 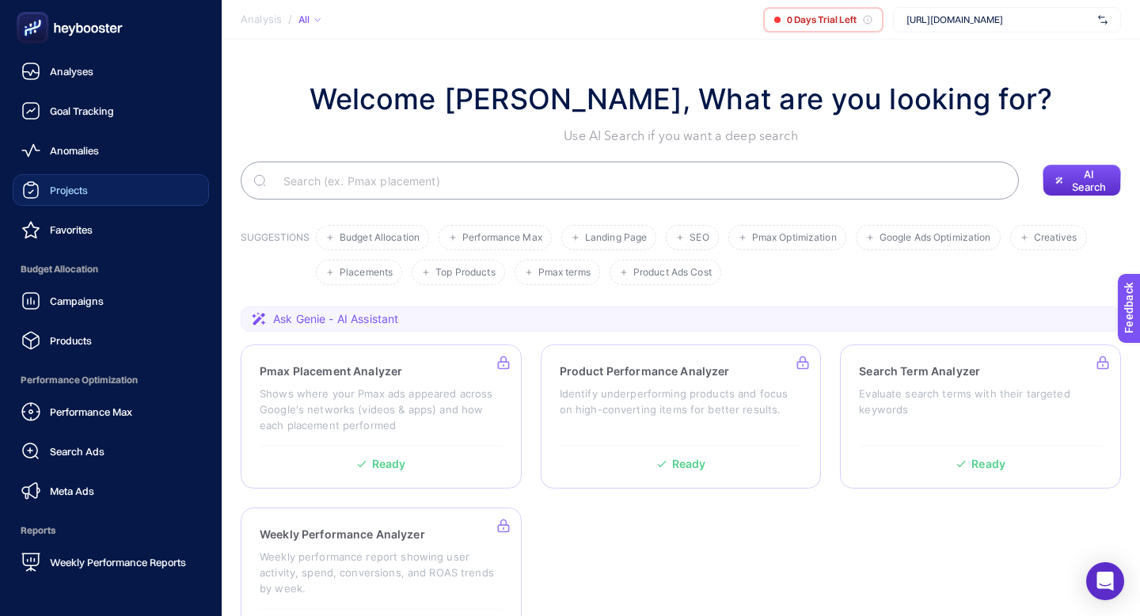 What do you see at coordinates (82, 111) in the screenshot?
I see `span: Goal Tracking` at bounding box center [82, 111].